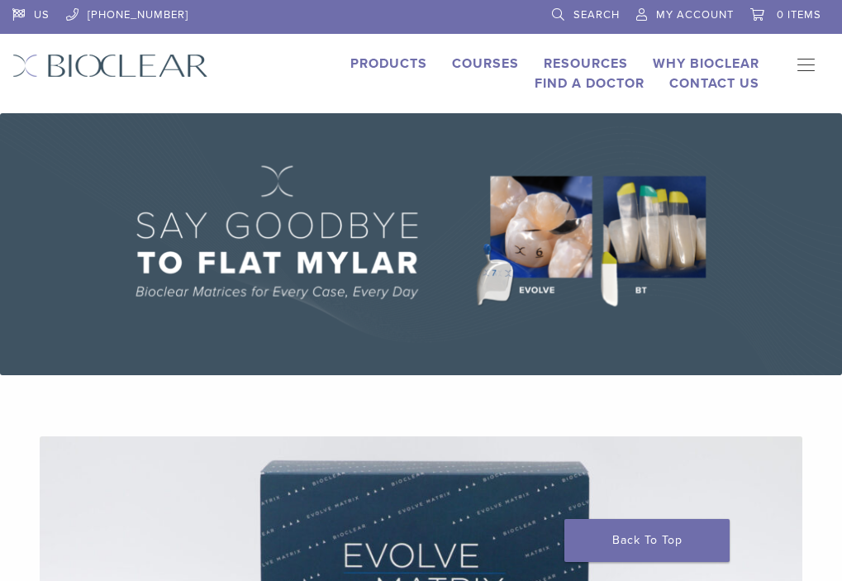 The height and width of the screenshot is (581, 842). What do you see at coordinates (706, 64) in the screenshot?
I see `a: Why Bioclear` at bounding box center [706, 64].